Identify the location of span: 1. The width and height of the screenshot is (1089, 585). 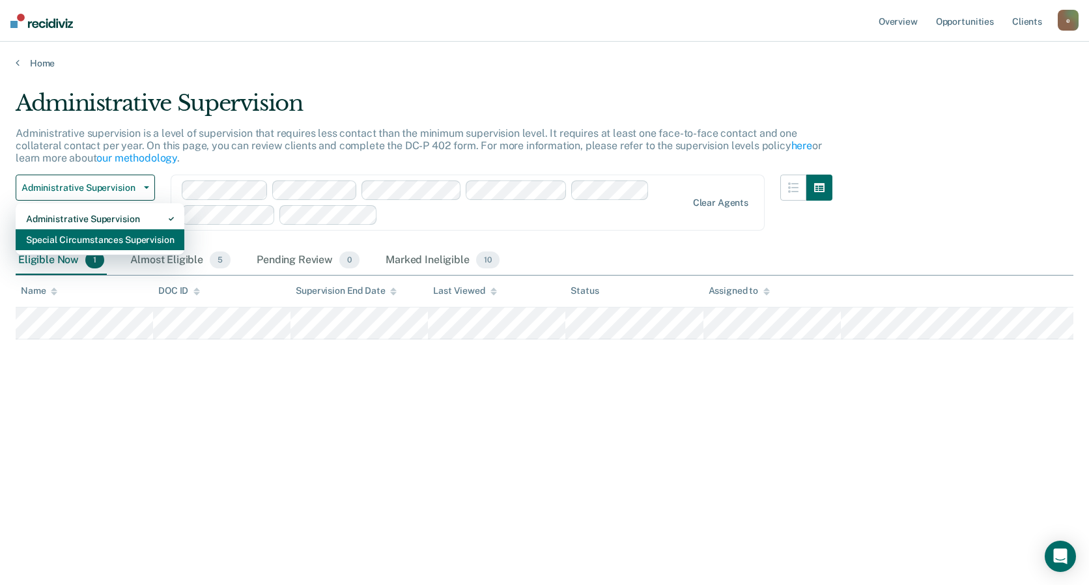
(94, 260).